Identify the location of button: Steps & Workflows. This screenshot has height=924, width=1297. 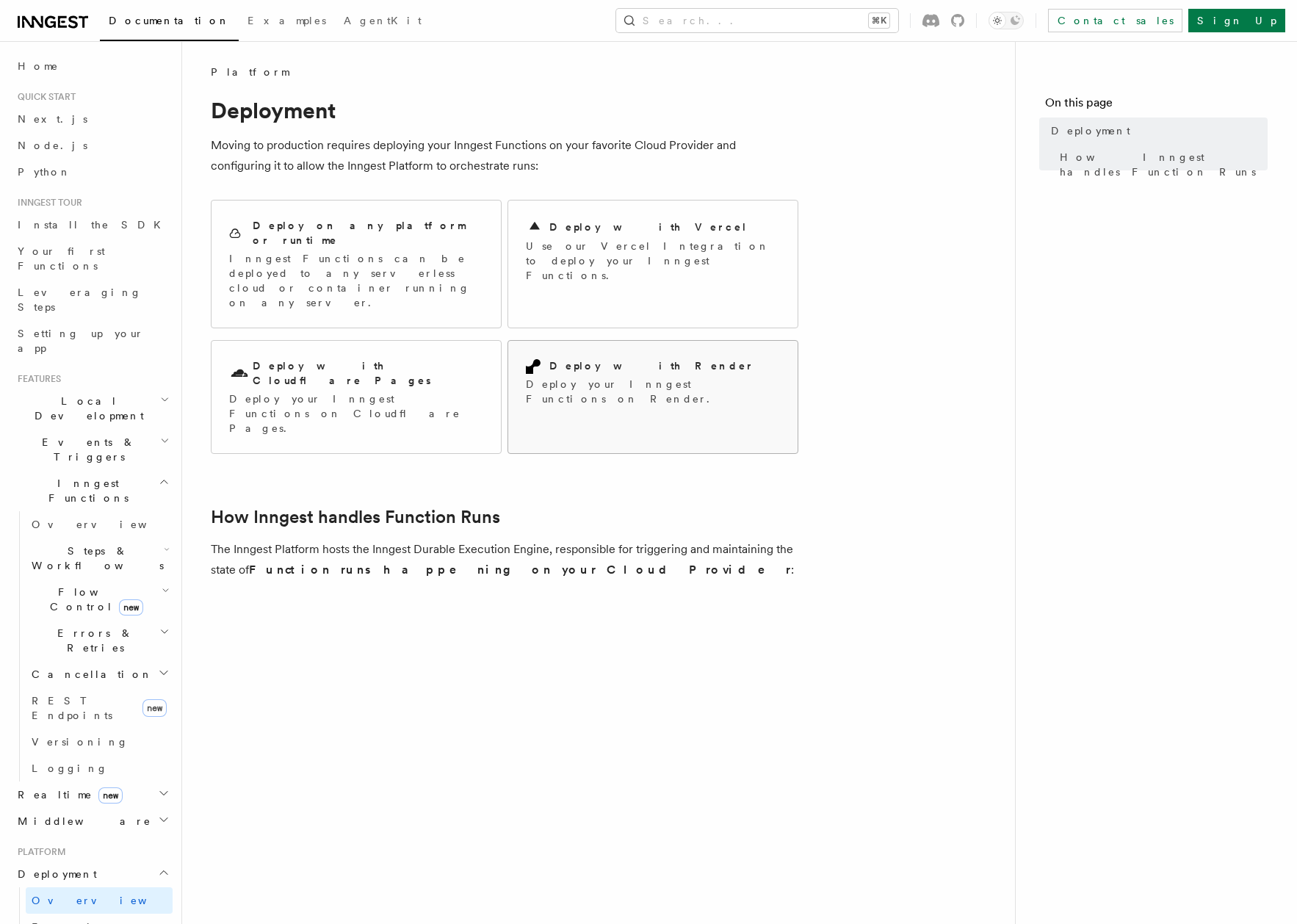
(99, 558).